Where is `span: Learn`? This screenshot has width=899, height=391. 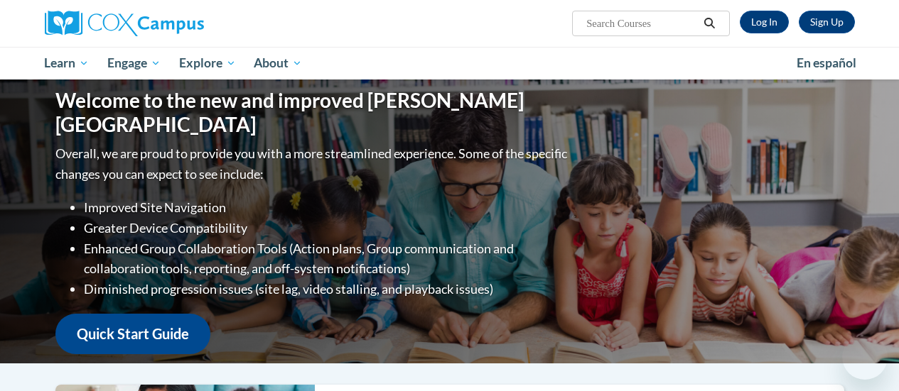 span: Learn is located at coordinates (66, 63).